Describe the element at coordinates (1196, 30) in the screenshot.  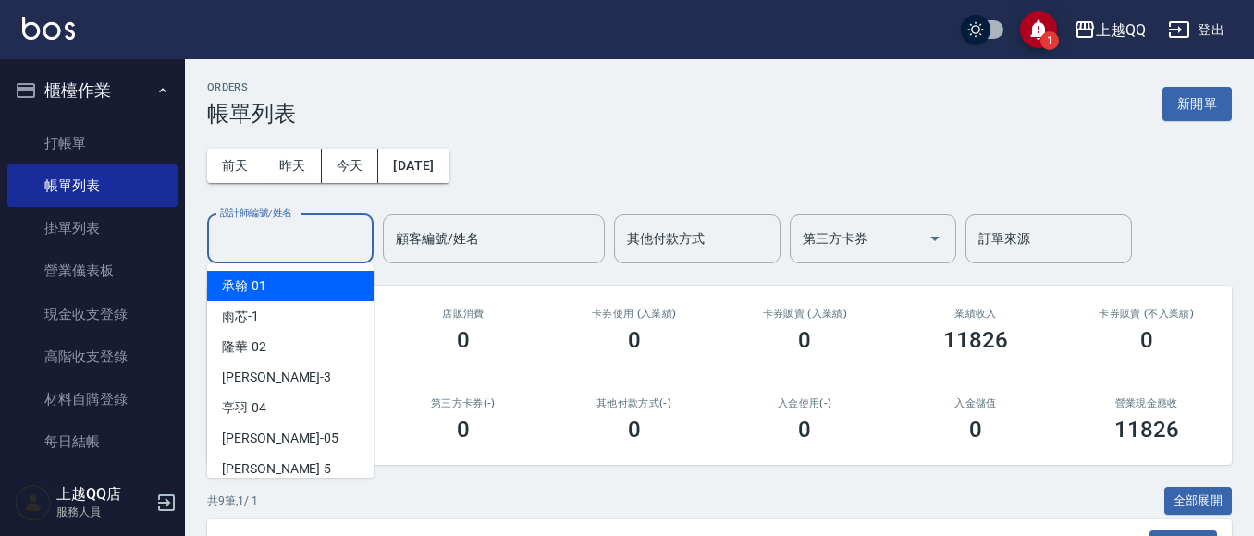
I see `button: 登出` at that location.